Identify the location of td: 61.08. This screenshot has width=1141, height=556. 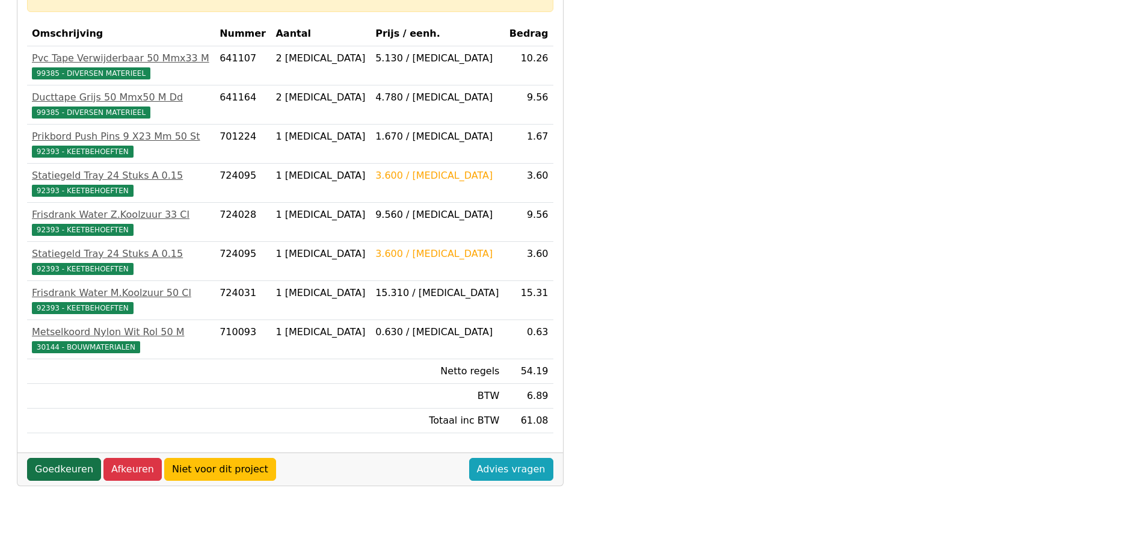
(528, 420).